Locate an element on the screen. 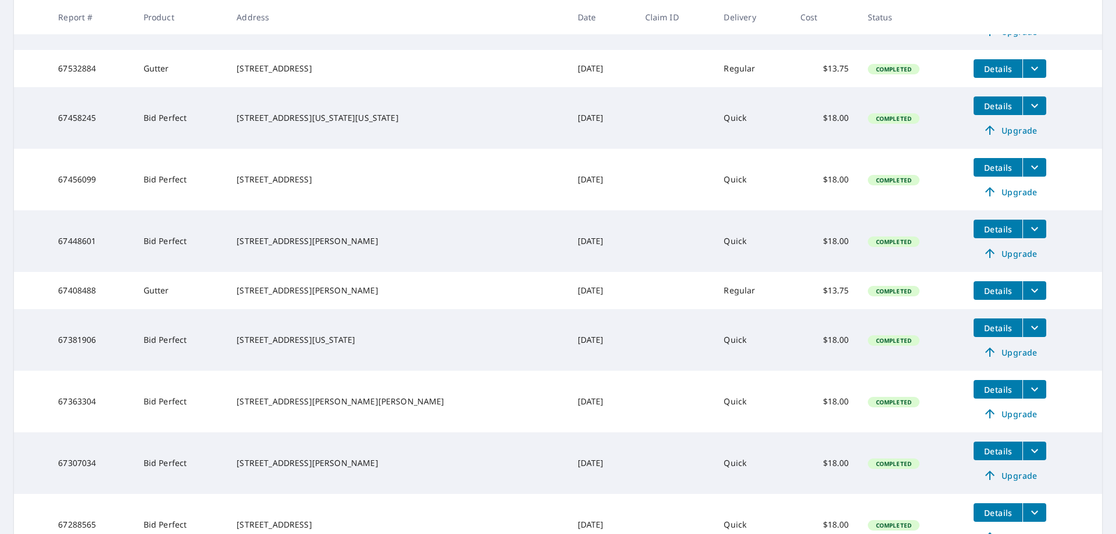  button: filesDropdownBtn-67532884 is located at coordinates (1034, 69).